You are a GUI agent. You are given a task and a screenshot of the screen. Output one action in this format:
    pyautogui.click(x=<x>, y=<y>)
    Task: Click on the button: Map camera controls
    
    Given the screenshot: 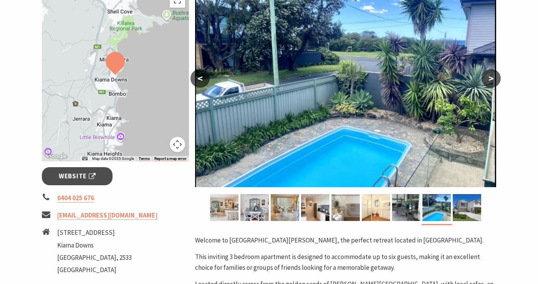 What is the action you would take?
    pyautogui.click(x=177, y=144)
    